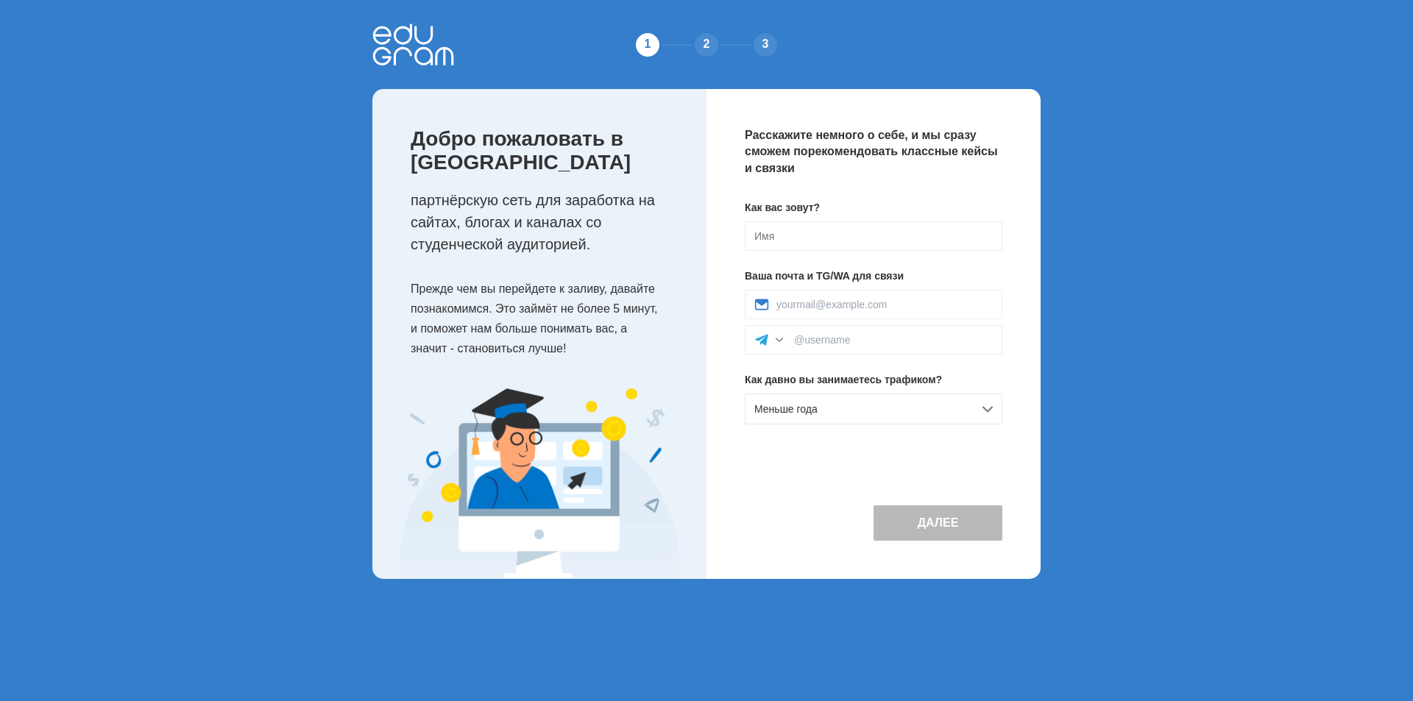 The width and height of the screenshot is (1413, 701). What do you see at coordinates (544, 319) in the screenshot?
I see `p: Прежде чем вы перейдете к заливу, давайте познакомимся. Это займёт не более 5 минут, и поможет на...` at bounding box center [544, 319].